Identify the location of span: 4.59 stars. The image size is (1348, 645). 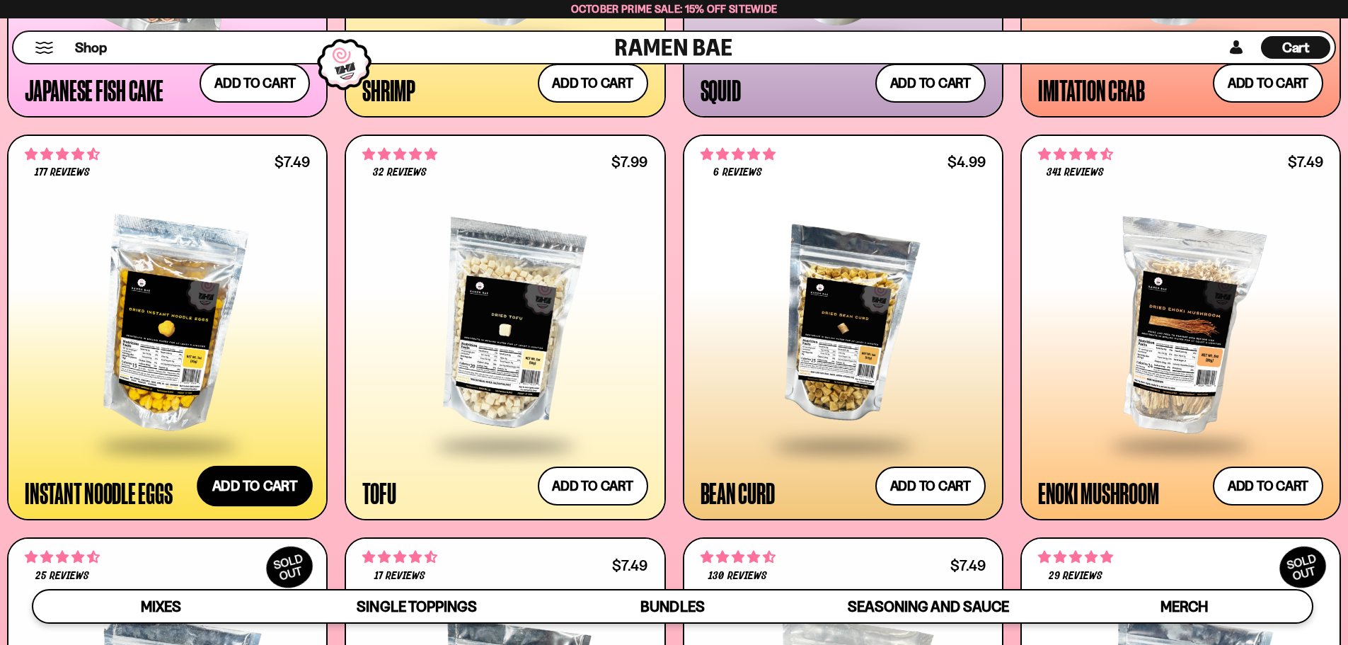
(400, 557).